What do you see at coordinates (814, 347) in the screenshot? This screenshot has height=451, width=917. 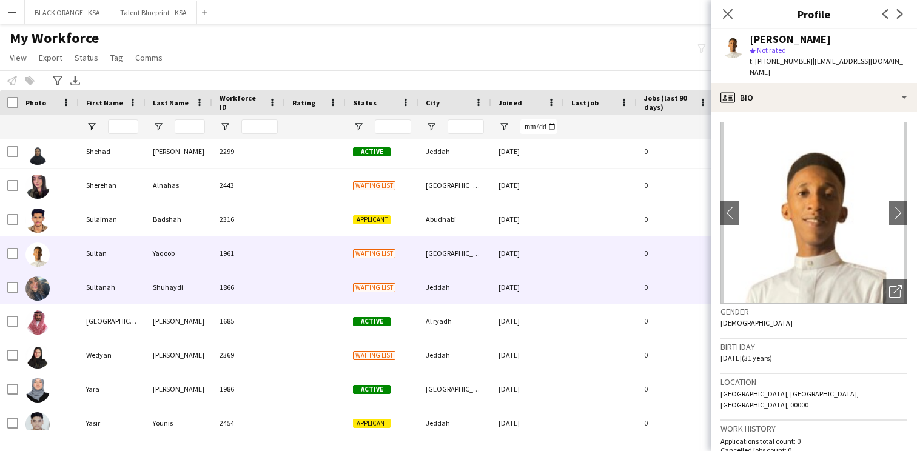 I see `h3: Birthday` at bounding box center [814, 347].